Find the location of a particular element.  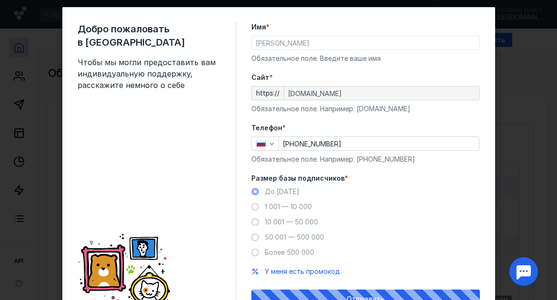

span: Имя is located at coordinates (258, 27).